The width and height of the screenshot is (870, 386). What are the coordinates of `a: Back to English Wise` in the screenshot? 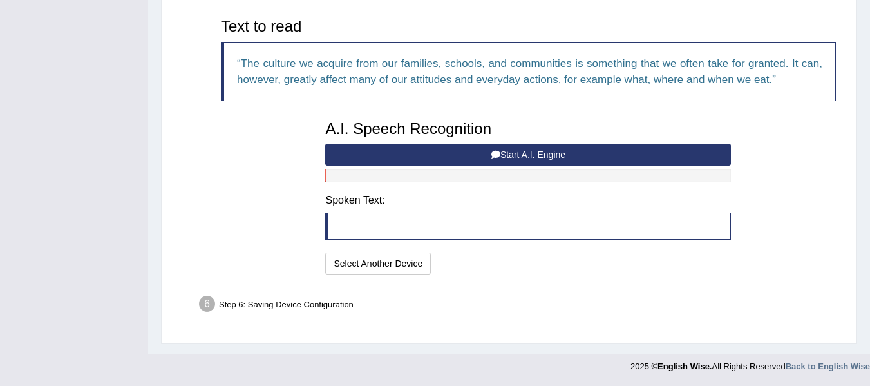 It's located at (827, 366).